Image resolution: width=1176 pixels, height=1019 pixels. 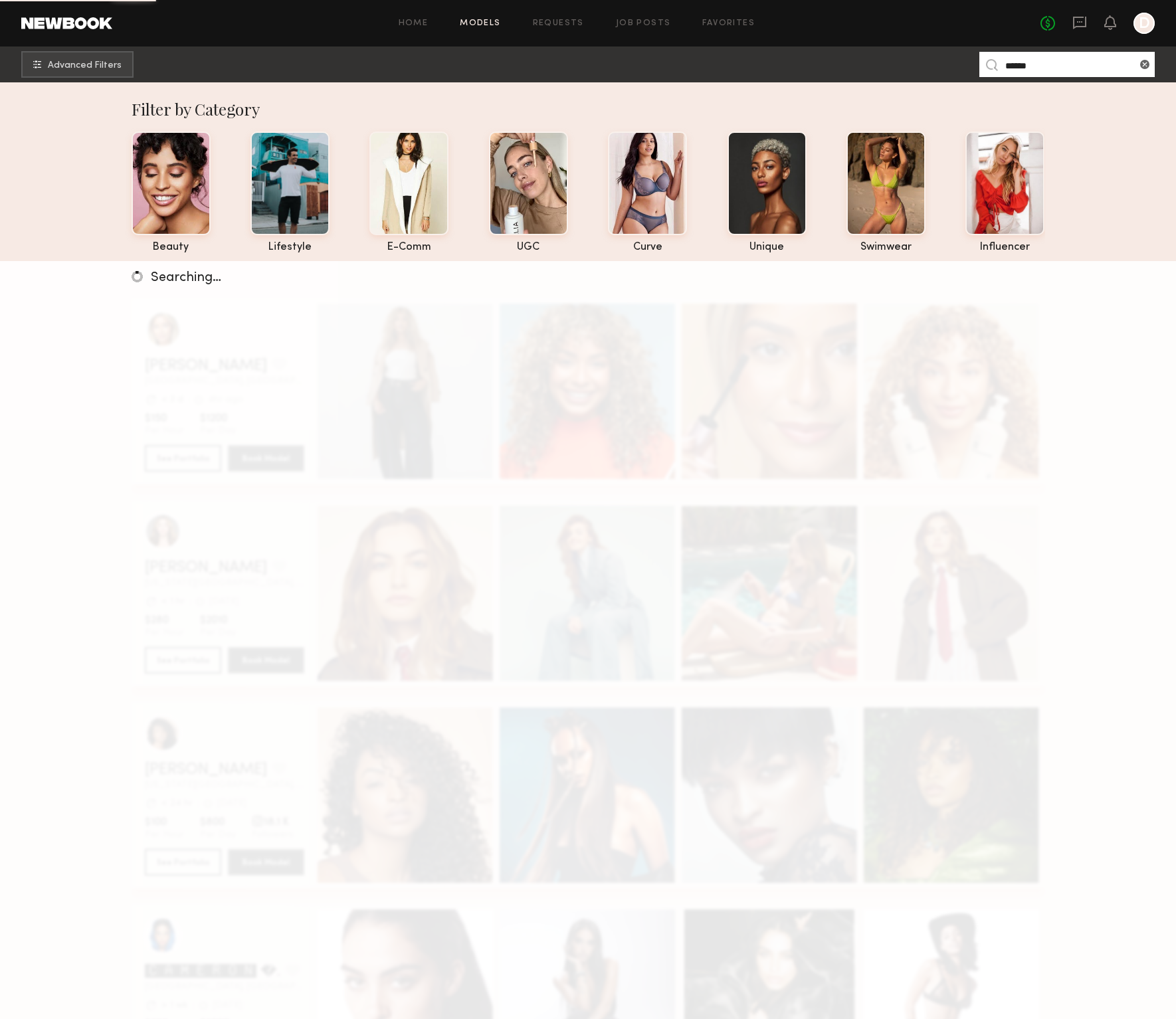 I want to click on div: UGC, so click(x=529, y=247).